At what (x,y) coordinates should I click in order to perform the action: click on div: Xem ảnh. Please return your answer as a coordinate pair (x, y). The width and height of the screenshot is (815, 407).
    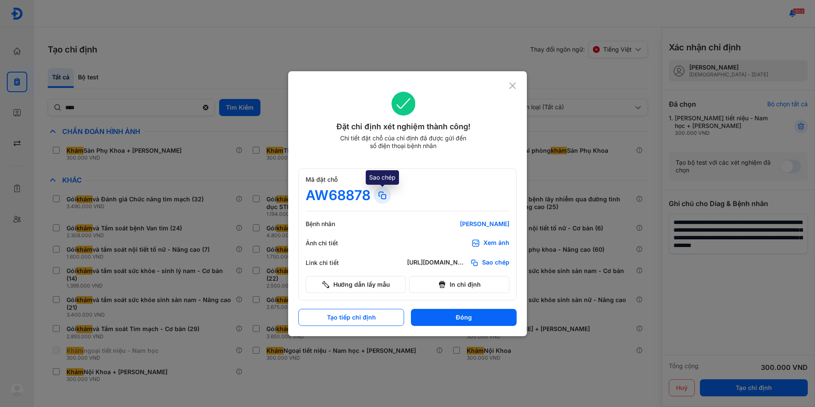
    Looking at the image, I should click on (496, 243).